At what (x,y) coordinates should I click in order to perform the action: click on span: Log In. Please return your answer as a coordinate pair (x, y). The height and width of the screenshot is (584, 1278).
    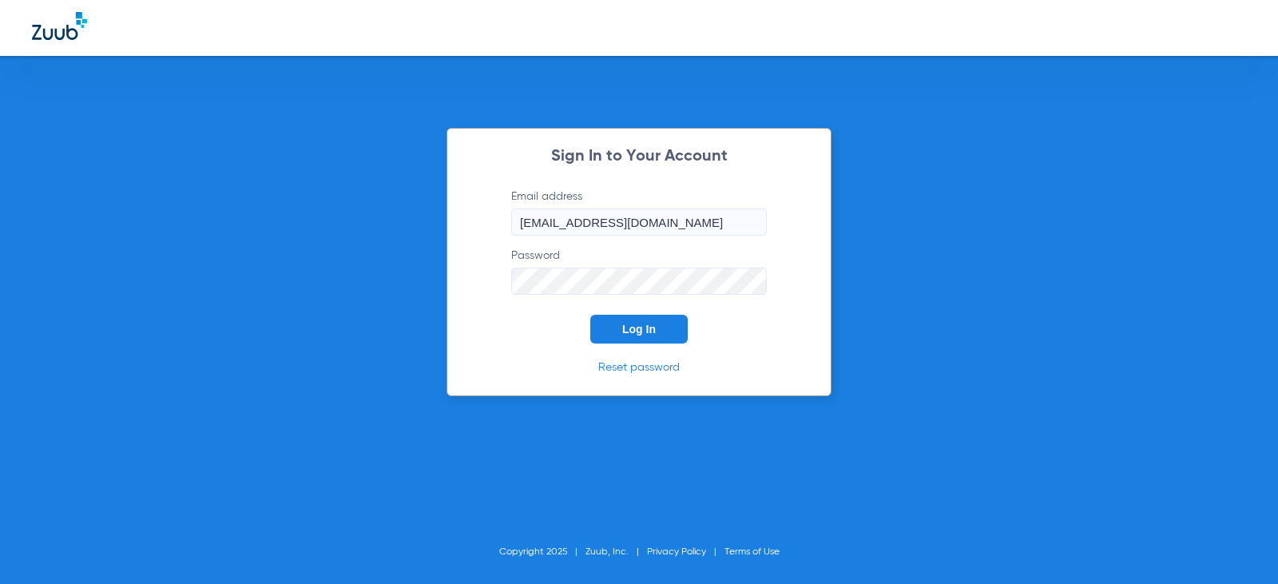
    Looking at the image, I should click on (639, 329).